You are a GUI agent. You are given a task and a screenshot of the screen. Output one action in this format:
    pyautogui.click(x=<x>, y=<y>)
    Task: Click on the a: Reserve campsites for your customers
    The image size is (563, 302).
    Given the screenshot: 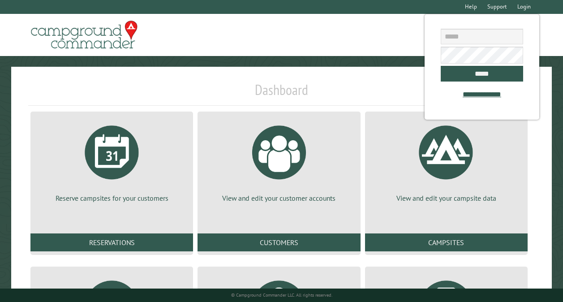 What is the action you would take?
    pyautogui.click(x=112, y=161)
    